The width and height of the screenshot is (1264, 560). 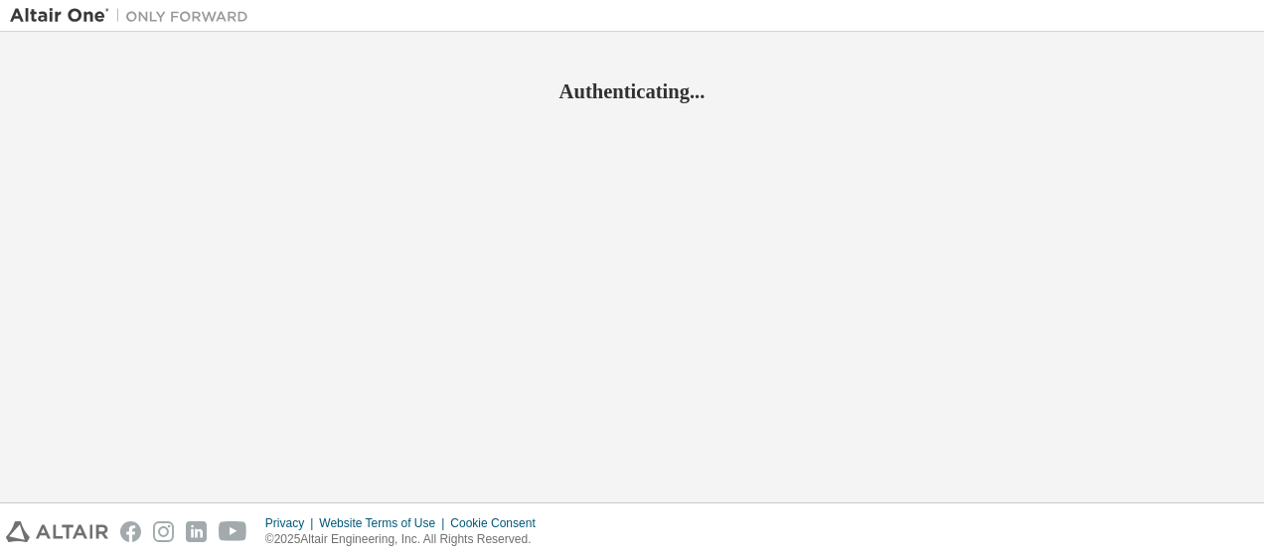 I want to click on div: Cookie Consent, so click(x=498, y=523).